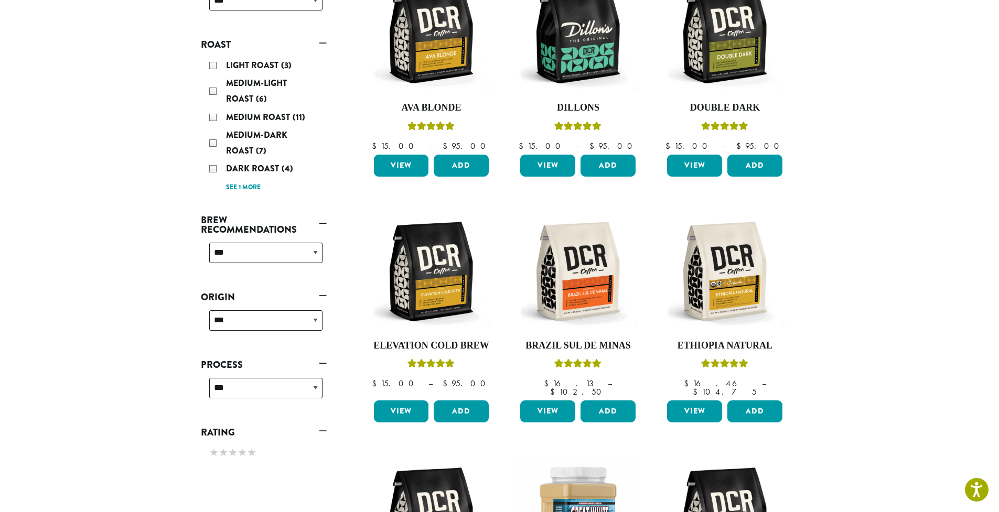 The height and width of the screenshot is (512, 999). Describe the element at coordinates (578, 272) in the screenshot. I see `img: DCR-12oz-Brazil-Sul-De-Minas-Stock-scaled.png` at that location.